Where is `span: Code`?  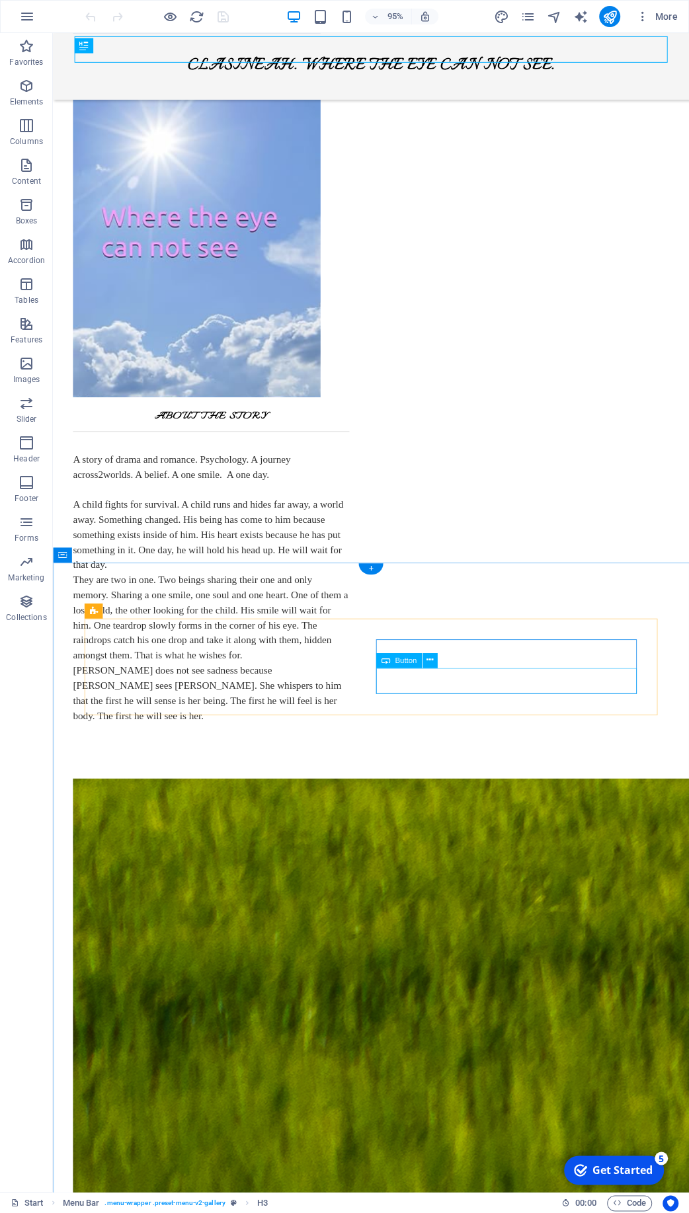
span: Code is located at coordinates (629, 1203).